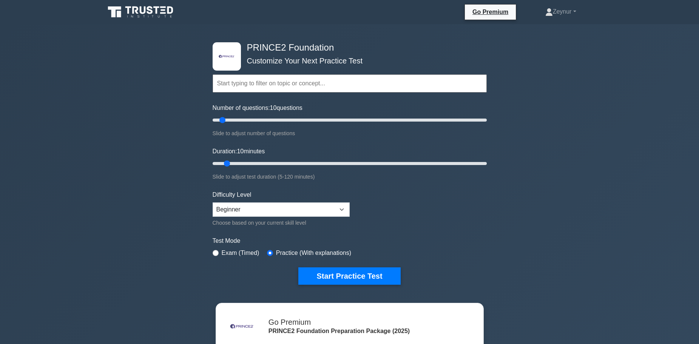 Image resolution: width=699 pixels, height=344 pixels. I want to click on label: Duration: minutes, so click(239, 151).